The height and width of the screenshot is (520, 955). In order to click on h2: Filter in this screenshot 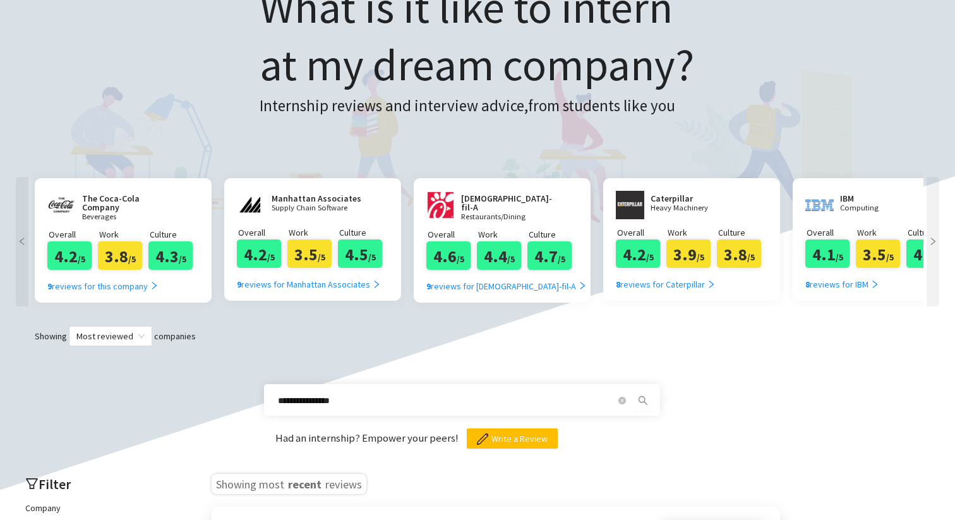, I will do `click(107, 484)`.